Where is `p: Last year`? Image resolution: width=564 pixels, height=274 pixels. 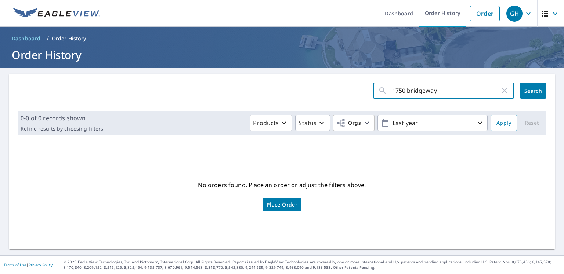 p: Last year is located at coordinates (433, 123).